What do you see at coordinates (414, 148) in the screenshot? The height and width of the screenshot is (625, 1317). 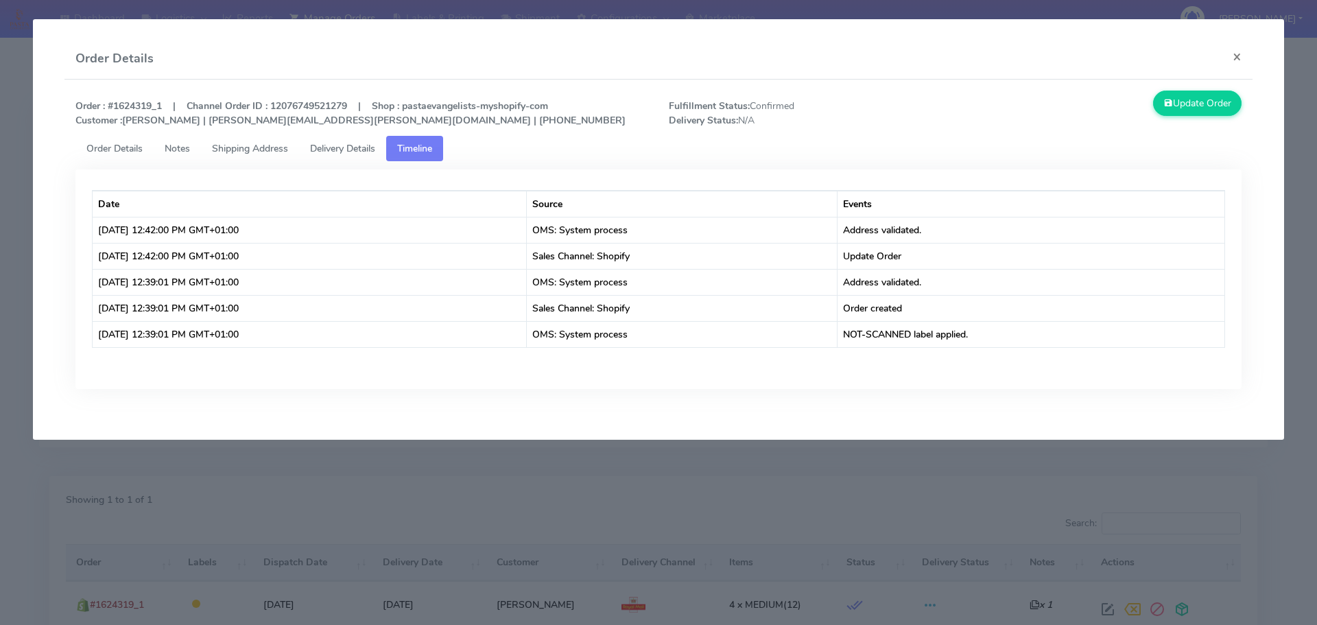 I see `span: Timeline` at bounding box center [414, 148].